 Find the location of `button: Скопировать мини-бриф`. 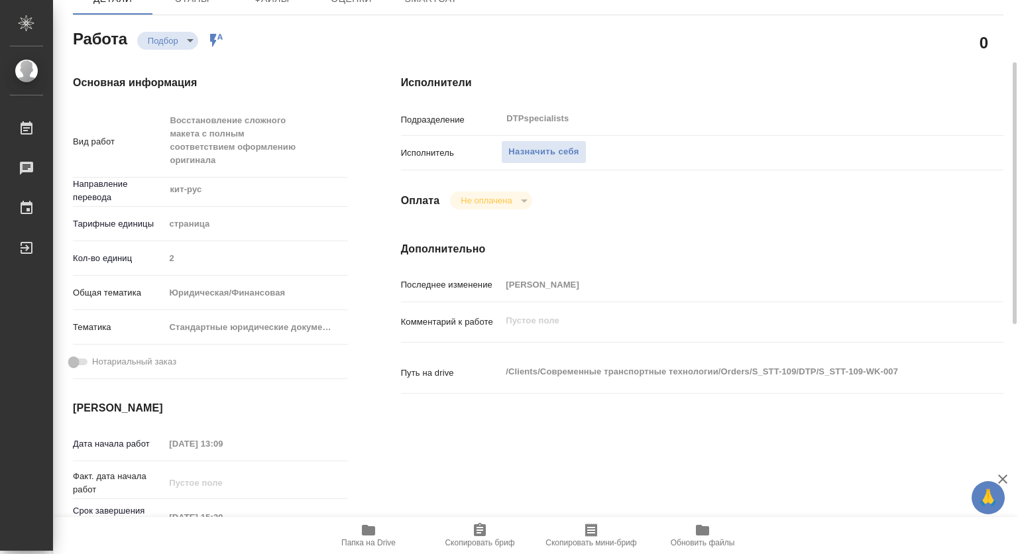

button: Скопировать мини-бриф is located at coordinates (591, 535).